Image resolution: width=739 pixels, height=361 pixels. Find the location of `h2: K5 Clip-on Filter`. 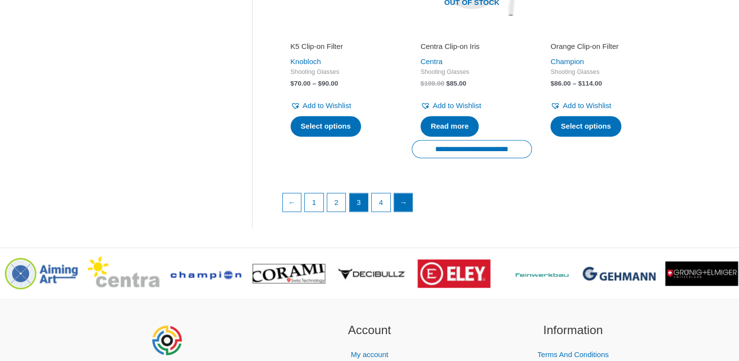

h2: K5 Clip-on Filter is located at coordinates (342, 46).